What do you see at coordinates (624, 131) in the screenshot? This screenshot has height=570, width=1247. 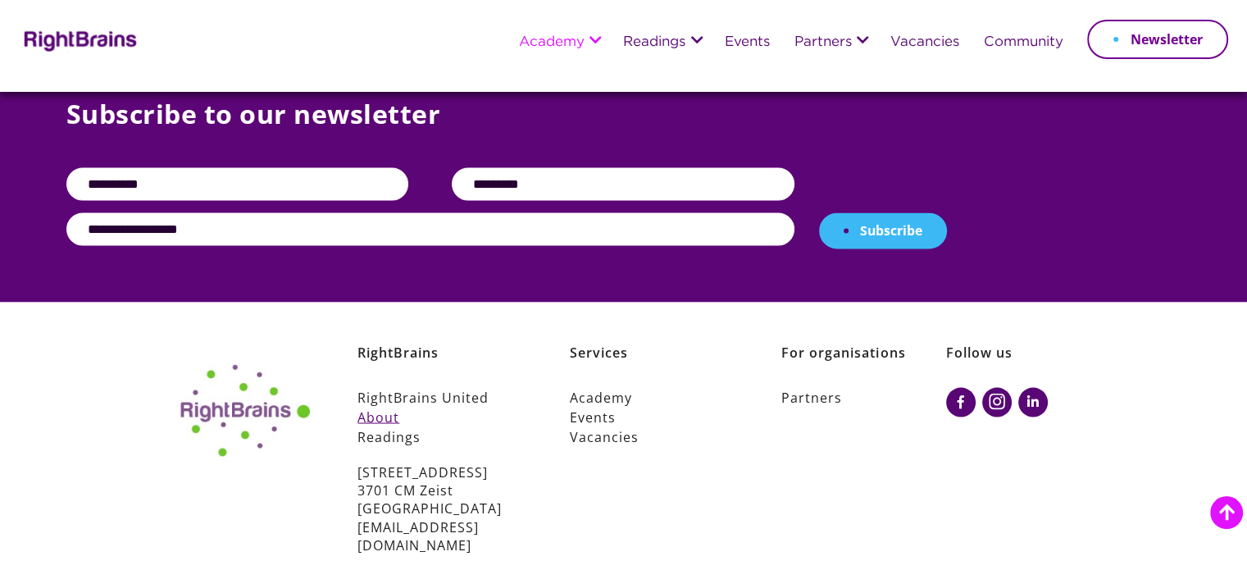 I see `p: Subscribe to our newsletter` at bounding box center [624, 131].